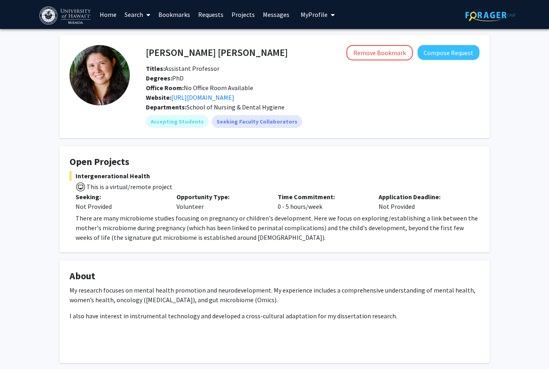 This screenshot has height=369, width=549. What do you see at coordinates (314, 14) in the screenshot?
I see `span: My Profile` at bounding box center [314, 14].